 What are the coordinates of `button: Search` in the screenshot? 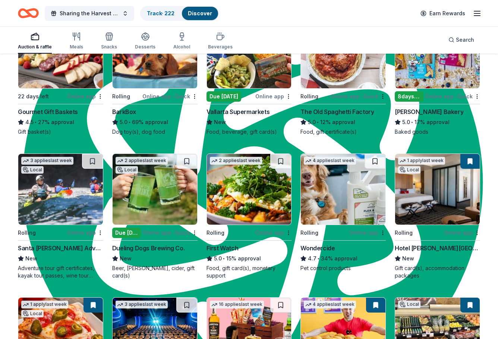 It's located at (461, 40).